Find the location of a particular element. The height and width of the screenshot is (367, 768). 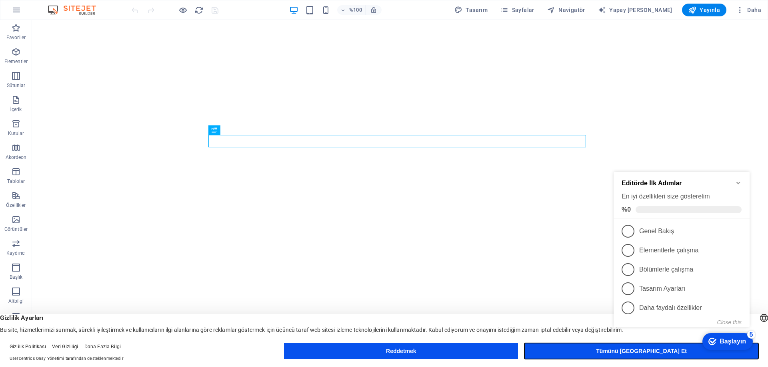

li: Tasarım Ayarları is located at coordinates (71, 126).